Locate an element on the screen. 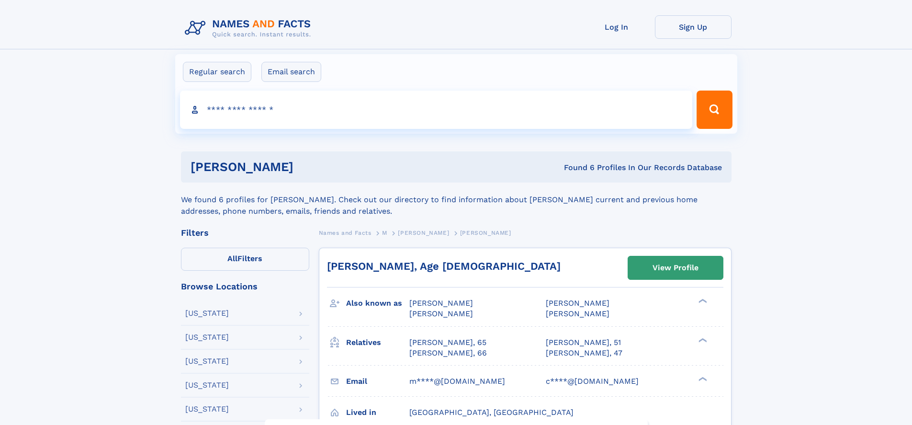 This screenshot has width=912, height=425. a: Names and Facts is located at coordinates (345, 232).